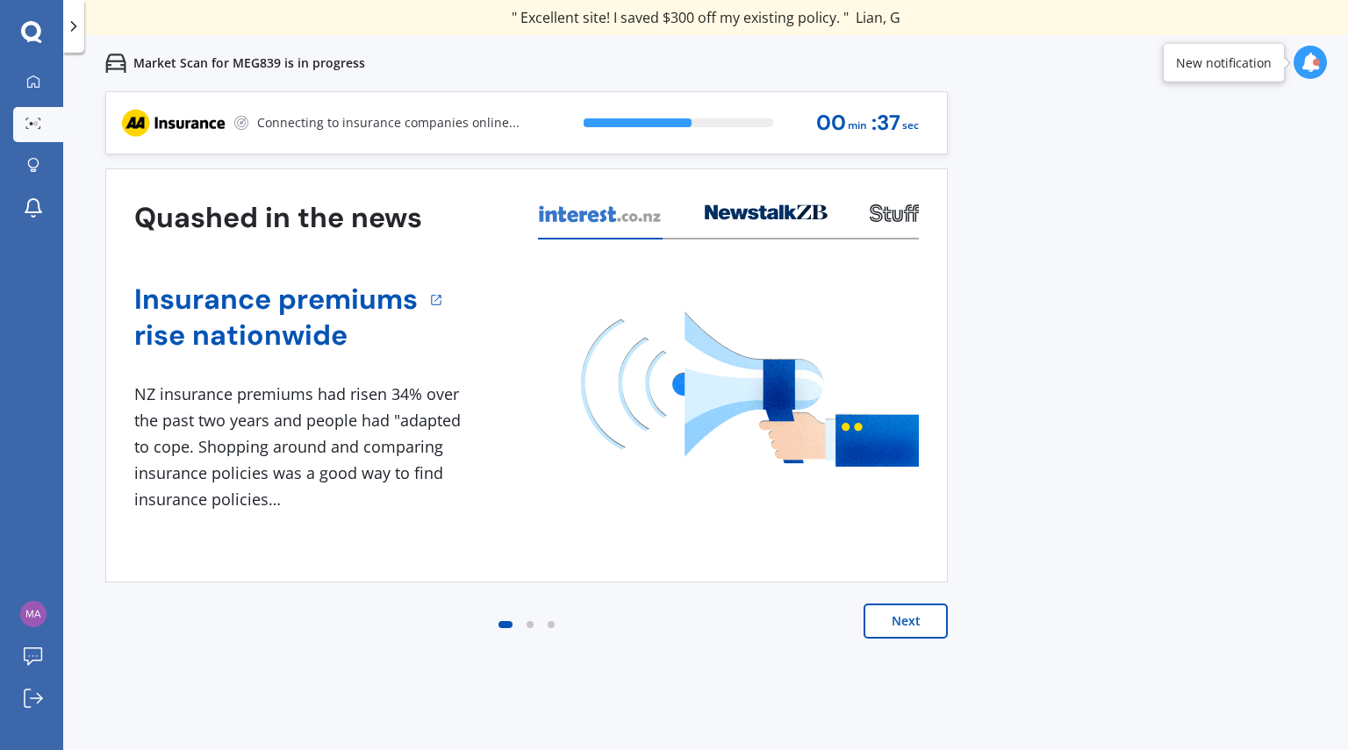 The height and width of the screenshot is (750, 1348). I want to click on a: Insurance premiums, so click(276, 299).